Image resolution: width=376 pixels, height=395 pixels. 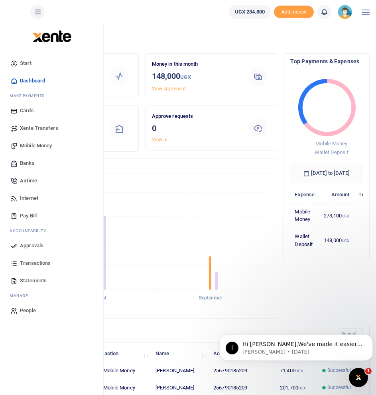 I want to click on td: 1, so click(x=364, y=241).